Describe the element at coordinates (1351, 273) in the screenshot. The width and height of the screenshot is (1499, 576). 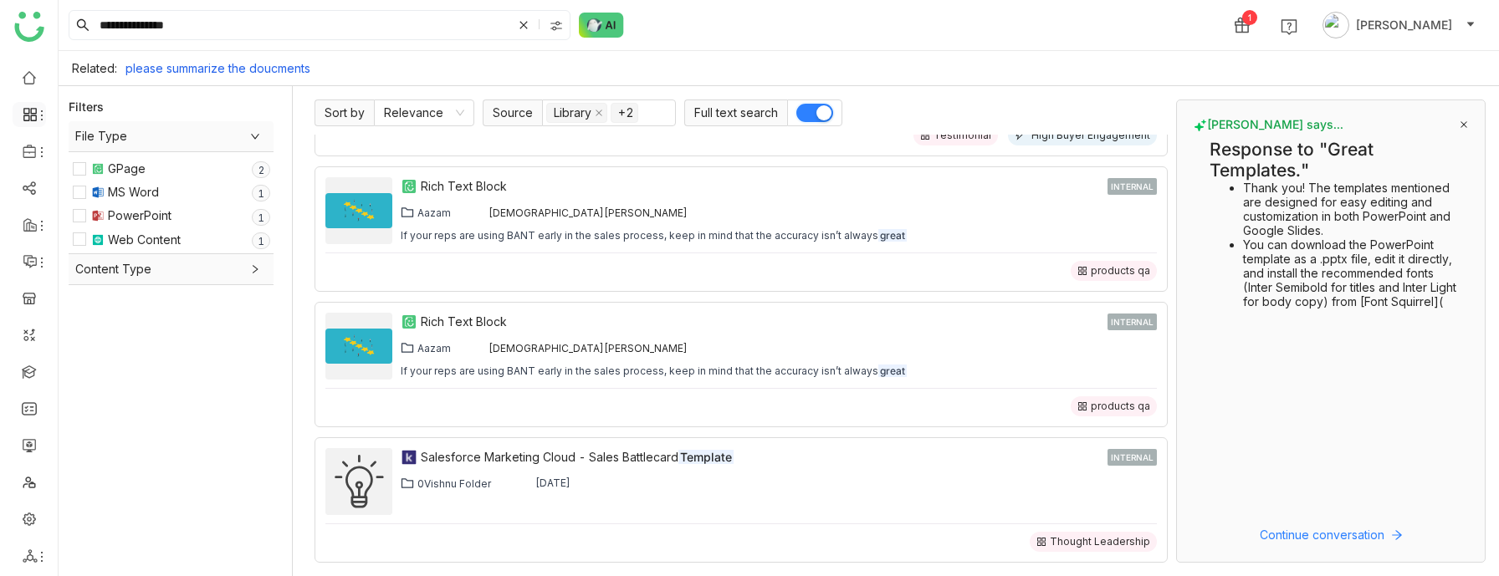
I see `li: You can download the PowerPoint template as a .pptx file, edit it directly, and install the recom...` at that location.